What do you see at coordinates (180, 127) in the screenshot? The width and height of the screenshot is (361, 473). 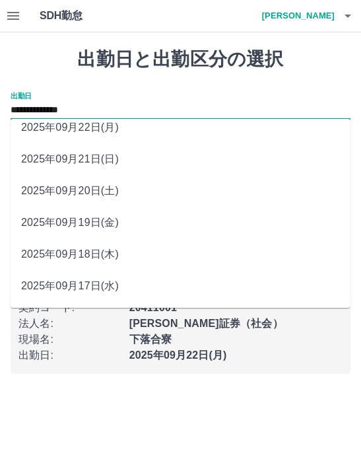 I see `li: 2025年09月22日(月)` at bounding box center [180, 127].